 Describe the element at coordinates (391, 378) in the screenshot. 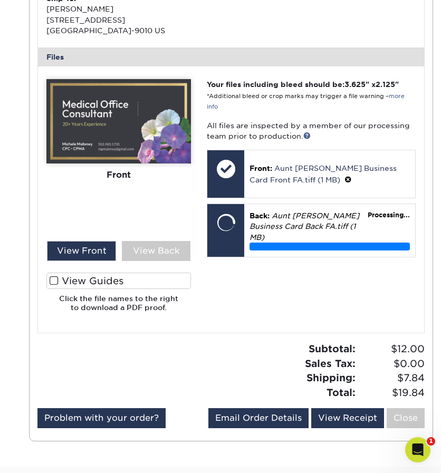

I see `span: $7.84` at that location.